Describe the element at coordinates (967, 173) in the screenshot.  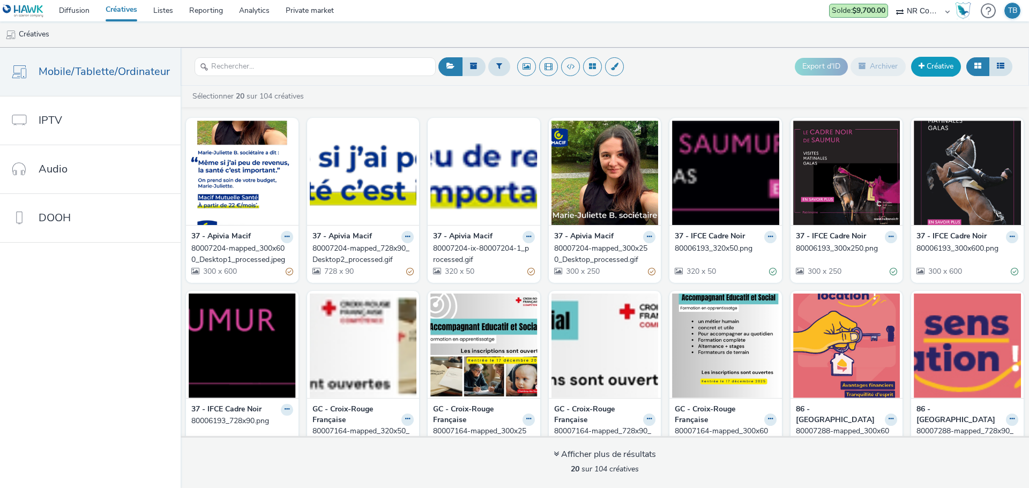
I see `img: 80006193_300x600.png visual` at that location.